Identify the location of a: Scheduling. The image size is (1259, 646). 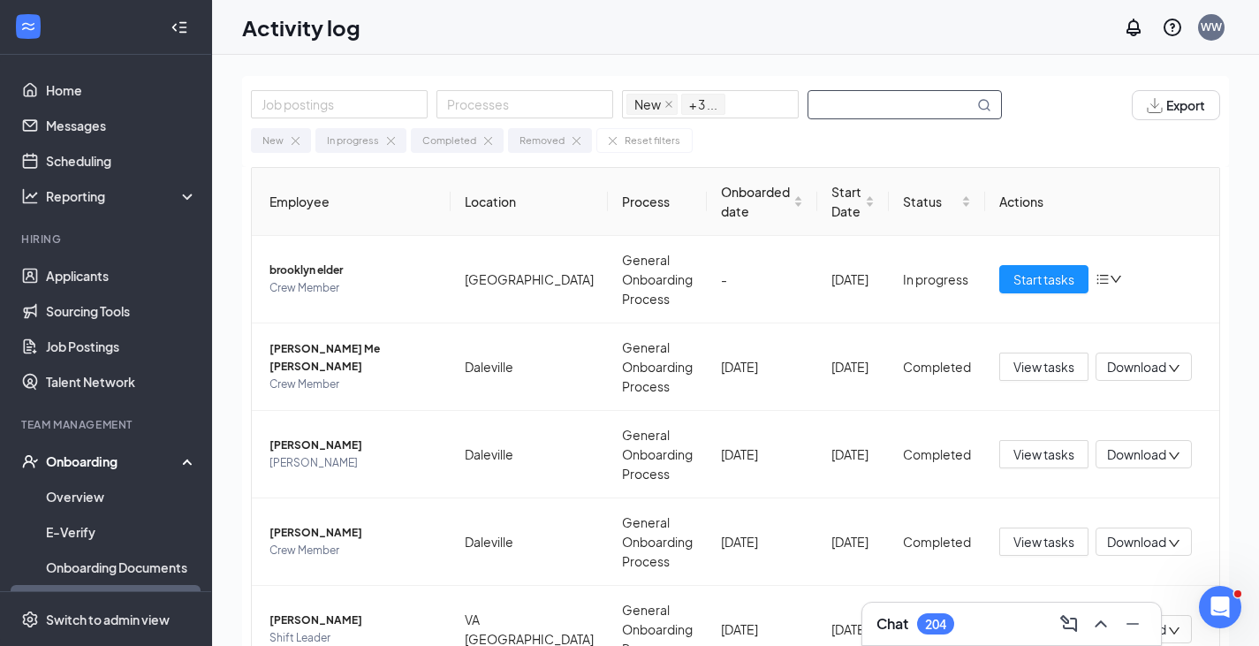
(121, 161).